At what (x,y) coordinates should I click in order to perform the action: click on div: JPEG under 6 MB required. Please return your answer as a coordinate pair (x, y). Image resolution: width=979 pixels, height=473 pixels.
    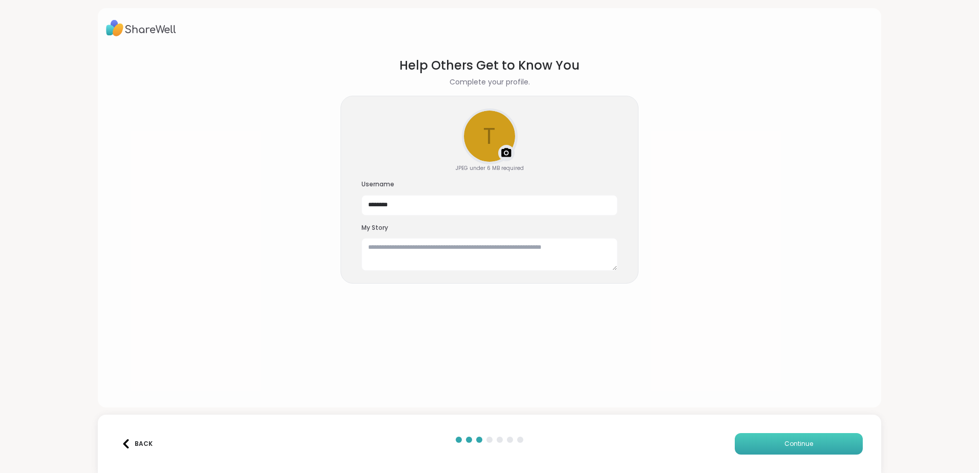
    Looking at the image, I should click on (489, 168).